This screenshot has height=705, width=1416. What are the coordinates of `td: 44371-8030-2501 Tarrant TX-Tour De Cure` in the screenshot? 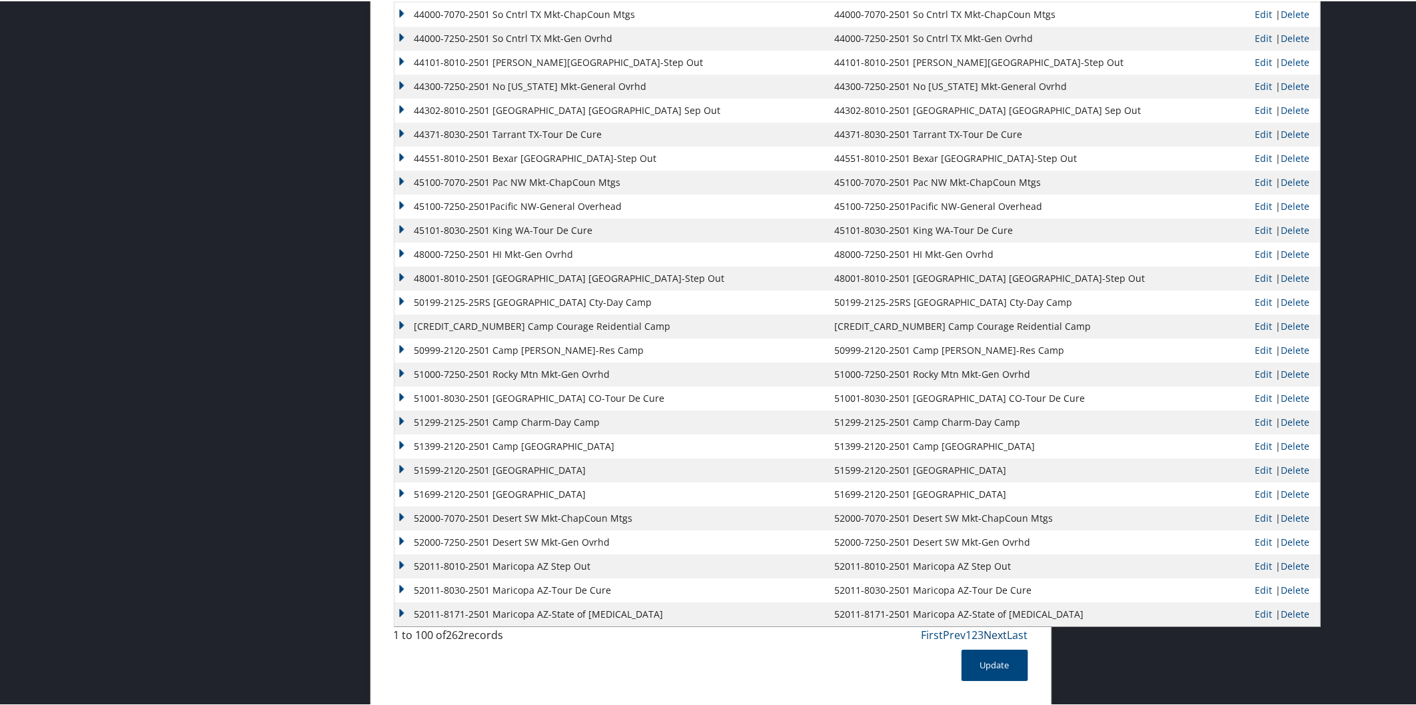 It's located at (611, 133).